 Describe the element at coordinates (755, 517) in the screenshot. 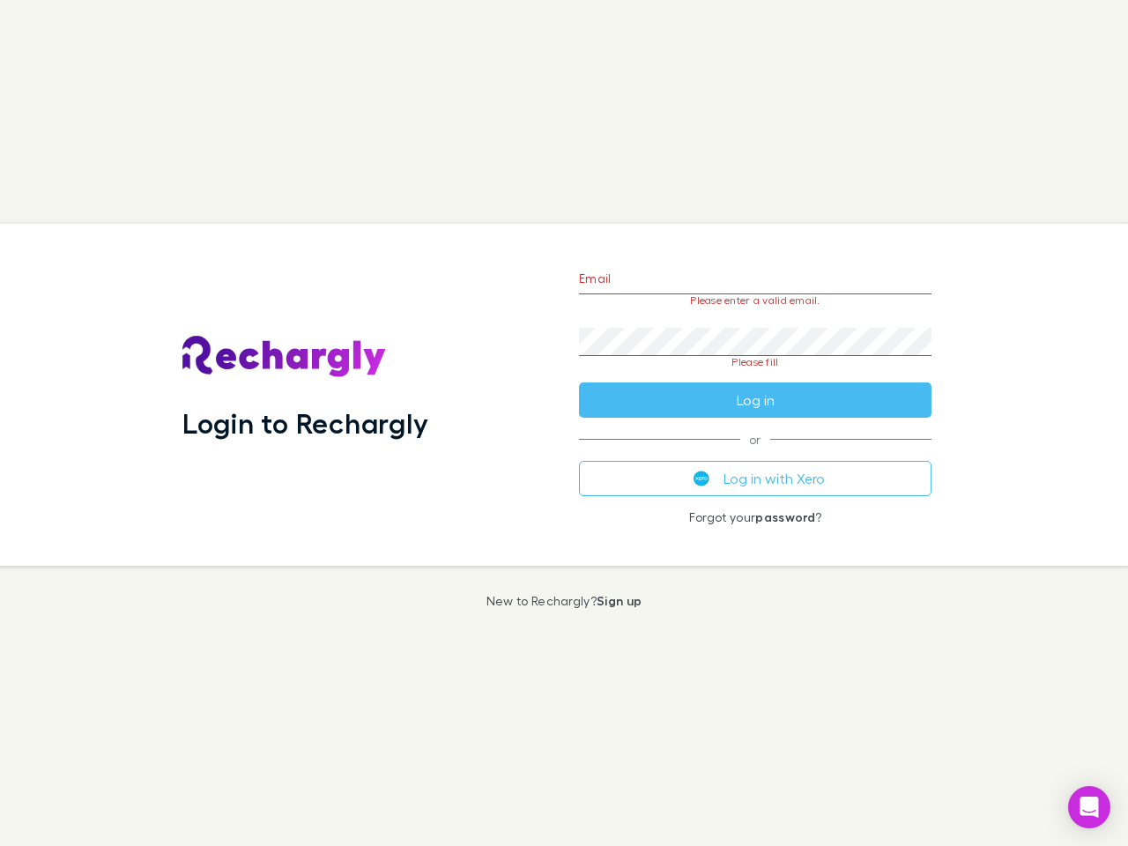

I see `p: Forgot your ?` at that location.